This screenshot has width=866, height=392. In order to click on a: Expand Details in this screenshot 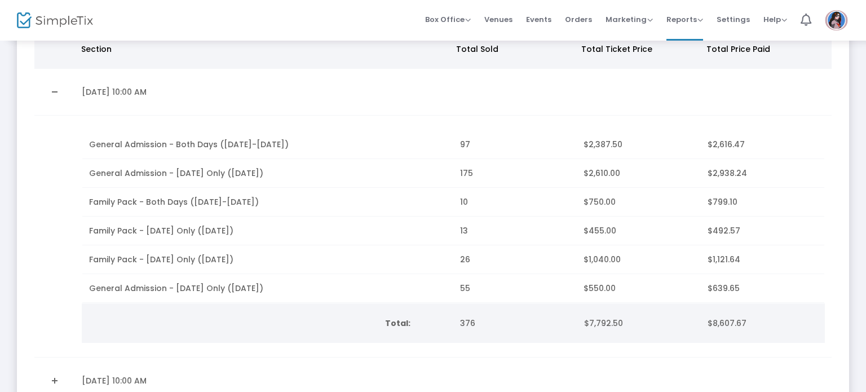, I will do `click(55, 380)`.